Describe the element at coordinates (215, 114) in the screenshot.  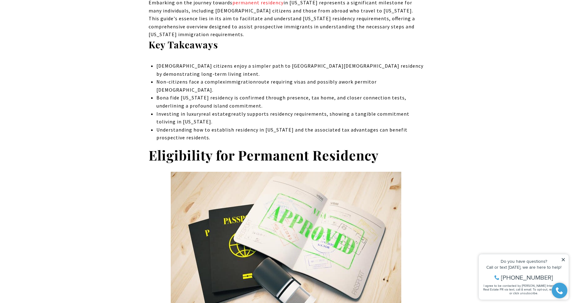
I see `span: real estate` at that location.